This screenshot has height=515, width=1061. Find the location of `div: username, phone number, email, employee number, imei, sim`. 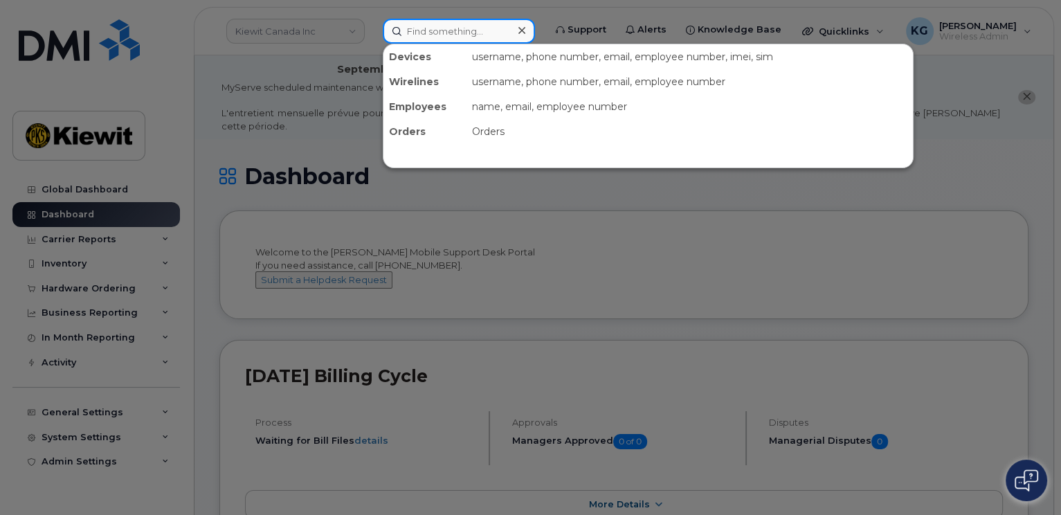

div: username, phone number, email, employee number, imei, sim is located at coordinates (689, 57).